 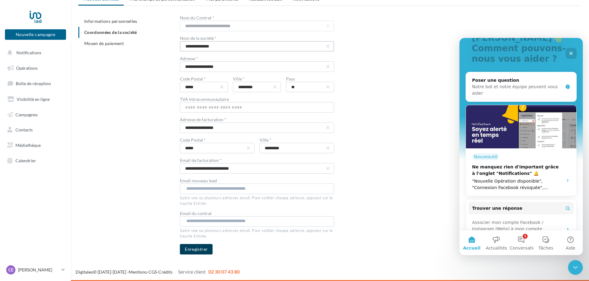 What do you see at coordinates (26, 119) in the screenshot?
I see `div: Nouveauté` at bounding box center [26, 119].